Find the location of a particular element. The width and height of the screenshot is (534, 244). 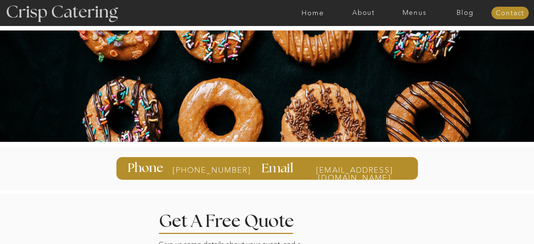

a: Menus is located at coordinates (414, 13).